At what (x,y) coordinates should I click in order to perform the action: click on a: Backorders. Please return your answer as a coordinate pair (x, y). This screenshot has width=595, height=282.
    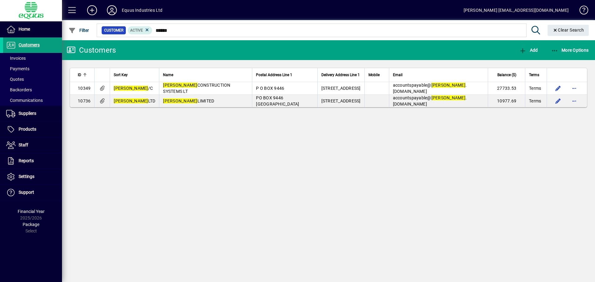
    Looking at the image, I should click on (33, 90).